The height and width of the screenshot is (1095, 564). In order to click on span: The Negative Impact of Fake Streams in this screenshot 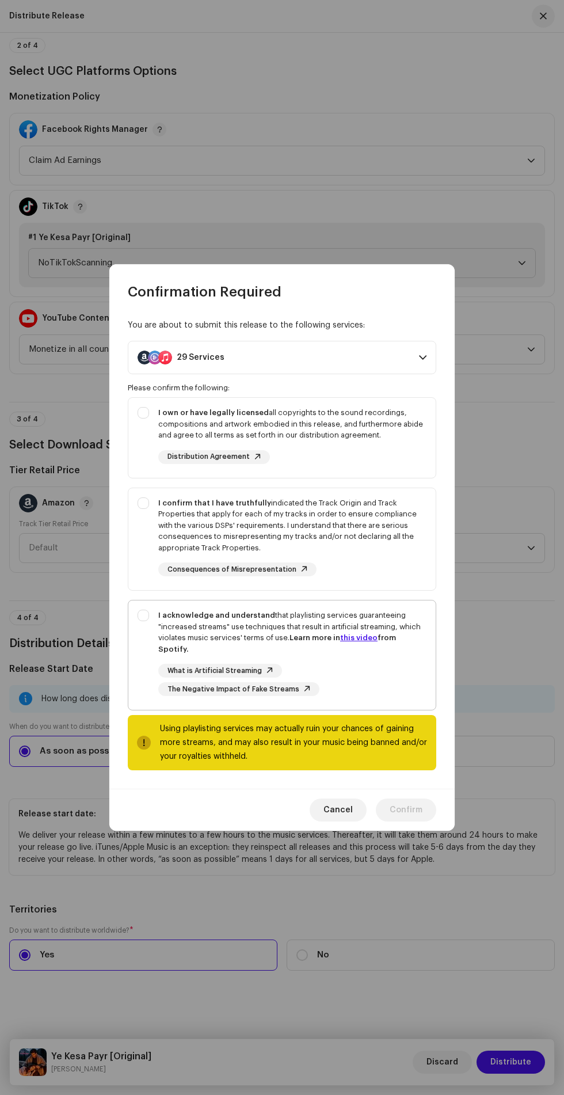, I will do `click(233, 689)`.